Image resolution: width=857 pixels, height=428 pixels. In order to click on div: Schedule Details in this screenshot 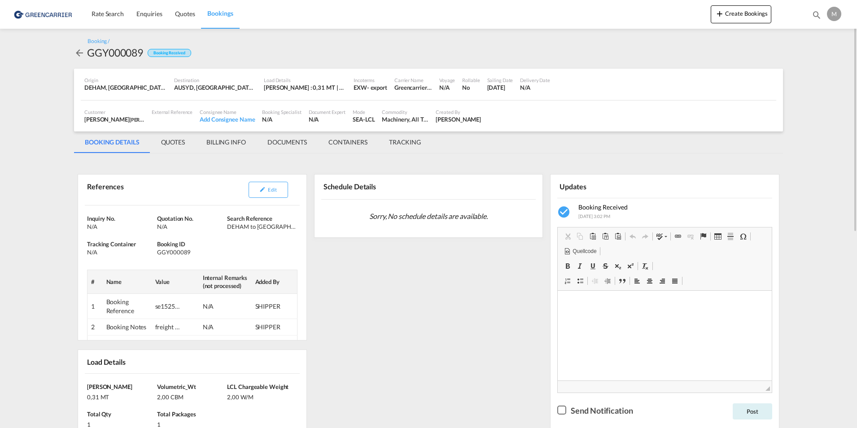, I will do `click(374, 187)`.